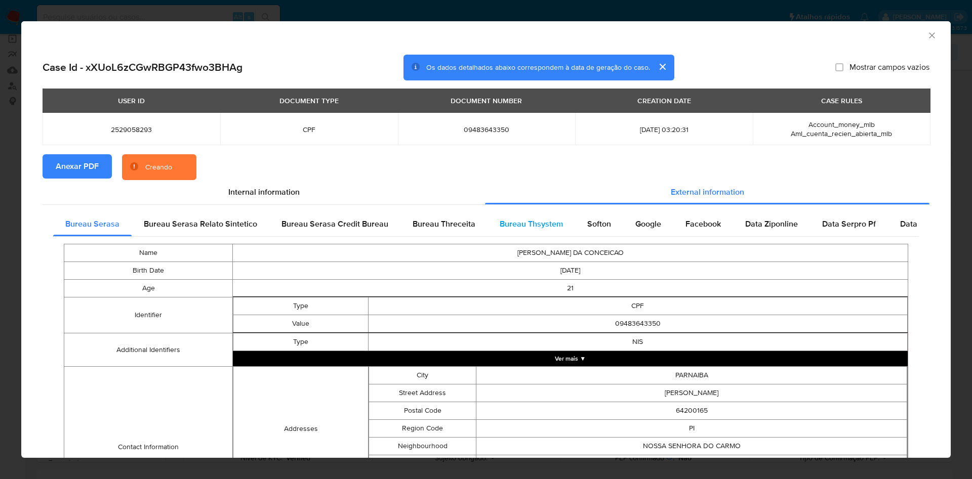  What do you see at coordinates (692, 411) in the screenshot?
I see `td: 64200165` at bounding box center [692, 411].